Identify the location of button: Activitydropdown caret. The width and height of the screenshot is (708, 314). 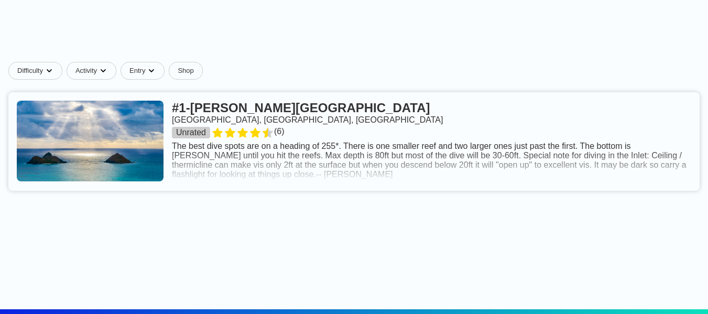
(93, 71).